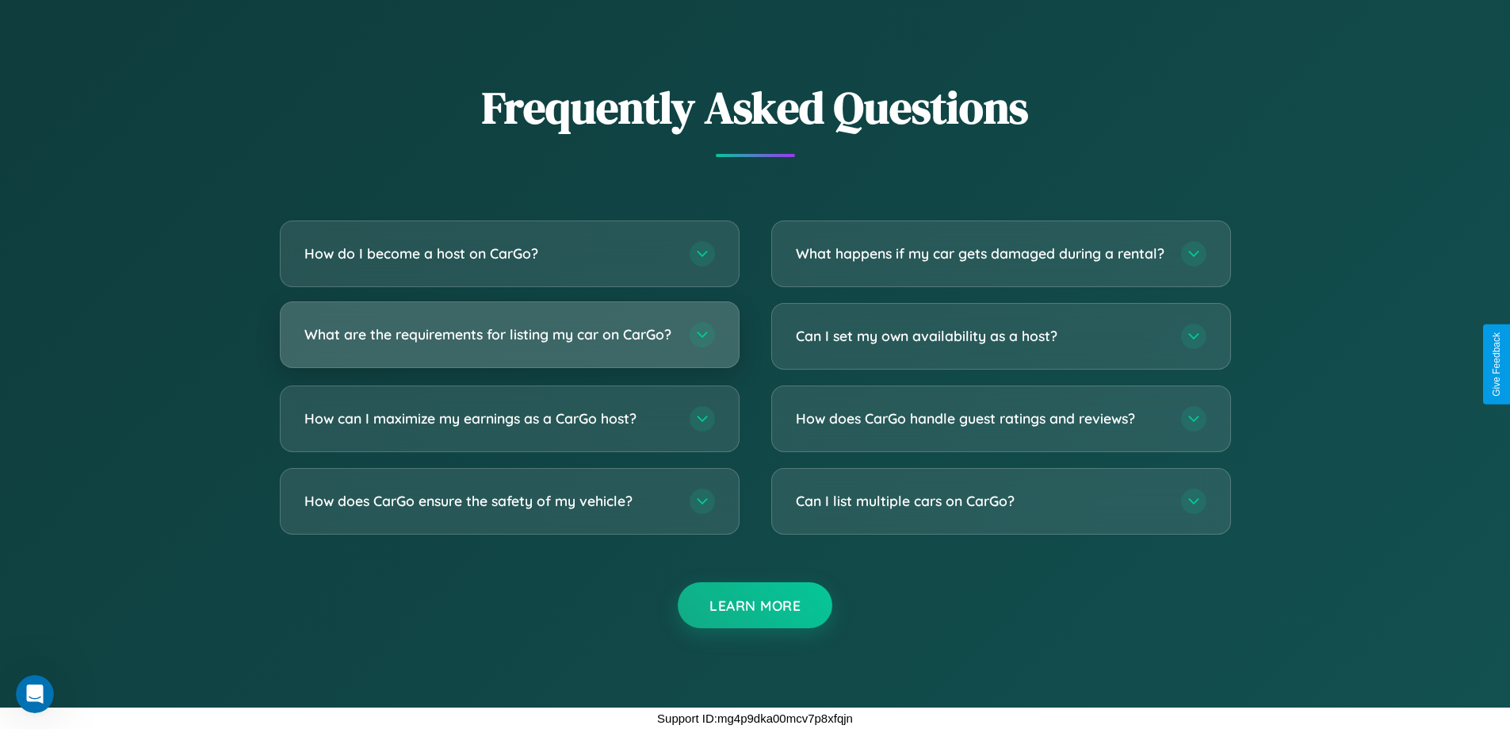 This screenshot has height=729, width=1510. Describe the element at coordinates (489, 253) in the screenshot. I see `h3: How do I become a host on CarGo?` at that location.